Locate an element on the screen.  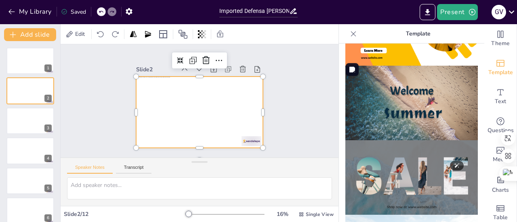
span: Questions is located at coordinates (500, 131).